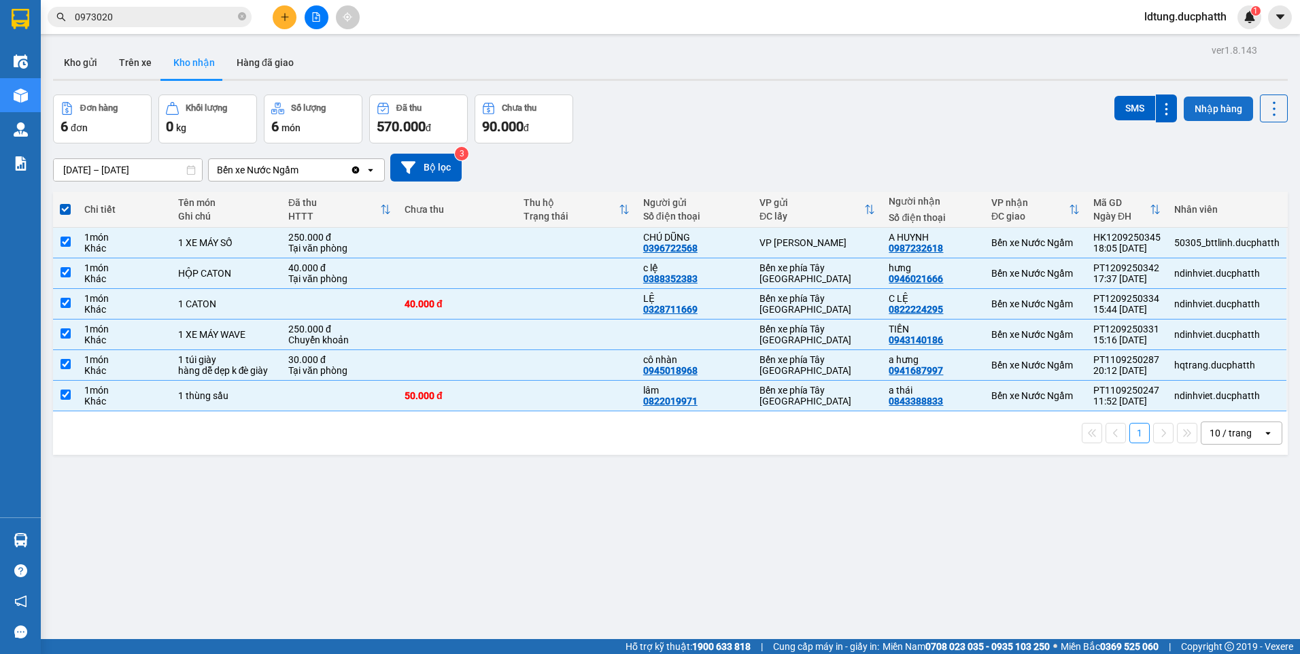  I want to click on span: Miền Bắc, so click(1110, 647).